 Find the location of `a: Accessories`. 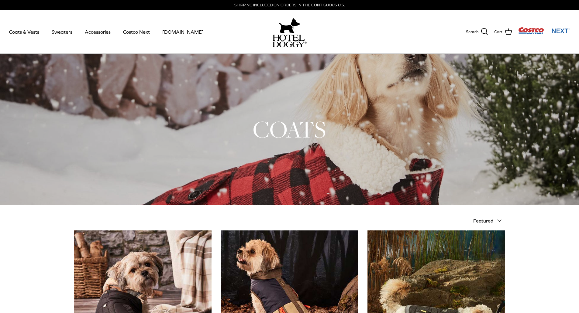

a: Accessories is located at coordinates (97, 32).